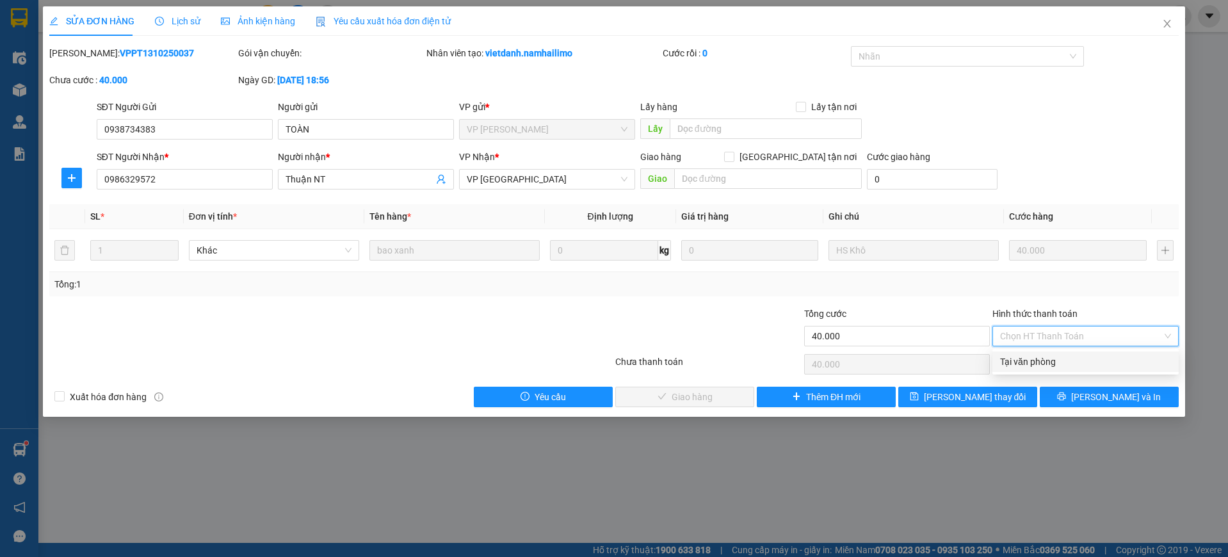 Image resolution: width=1228 pixels, height=557 pixels. I want to click on span: SL, so click(95, 216).